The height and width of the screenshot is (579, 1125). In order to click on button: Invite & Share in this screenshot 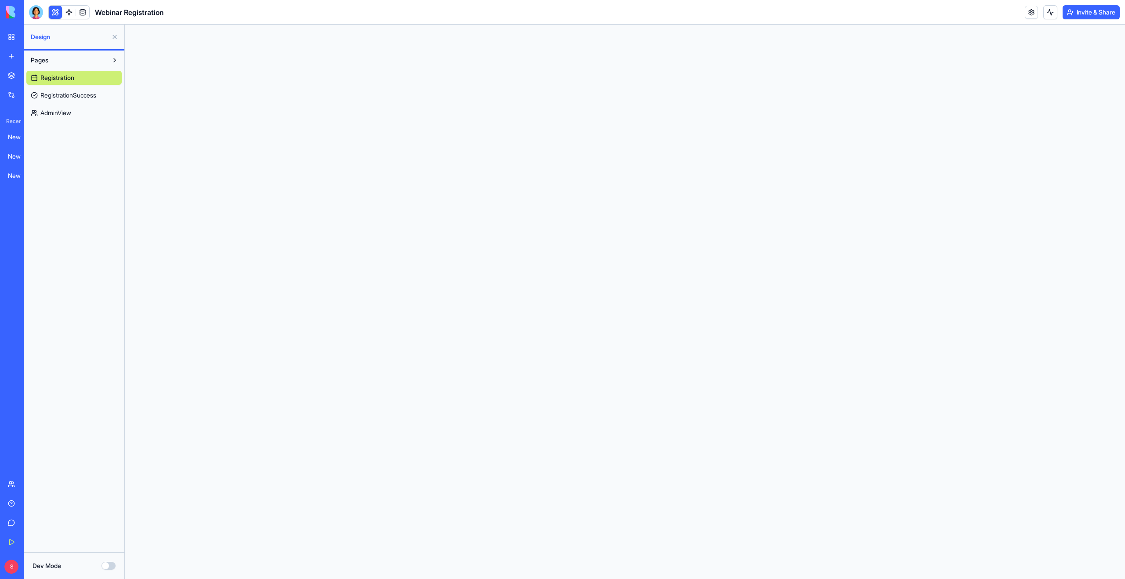, I will do `click(1091, 12)`.